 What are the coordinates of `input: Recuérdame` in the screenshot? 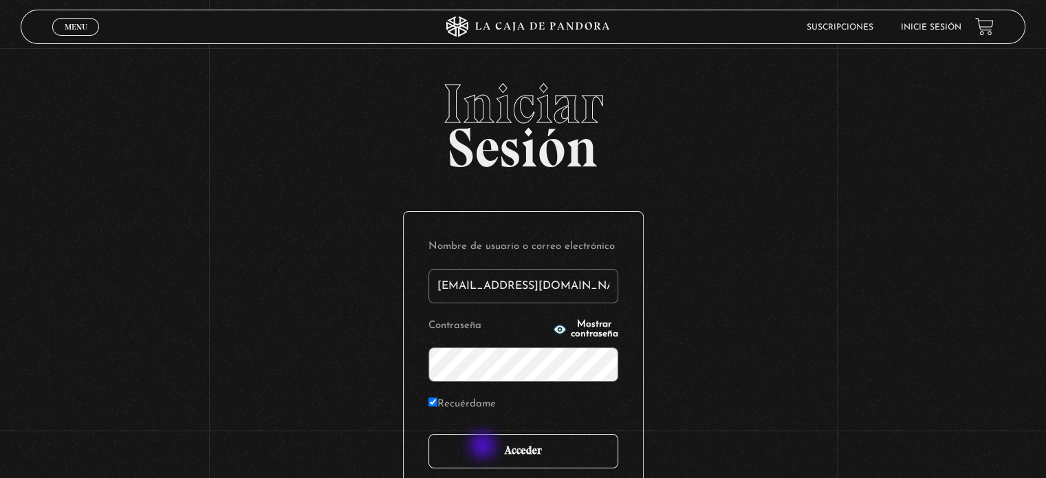 It's located at (433, 402).